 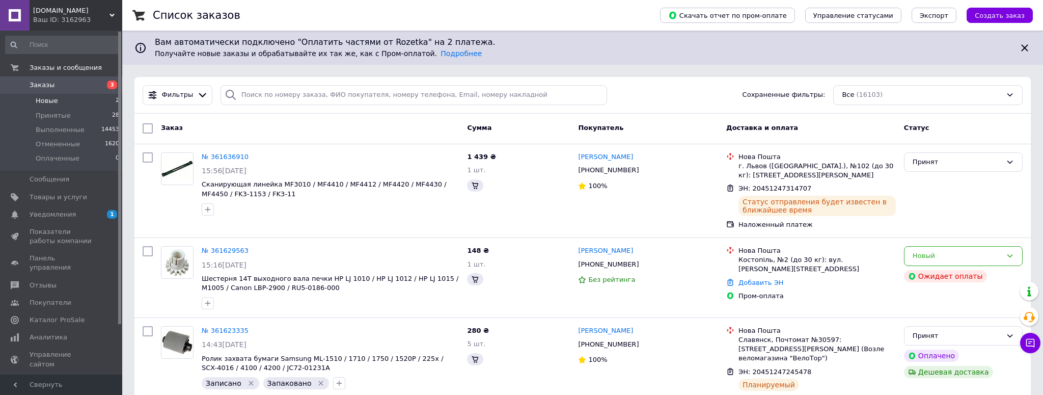 What do you see at coordinates (330, 283) in the screenshot?
I see `a: Шестерня 14T выходного вала печки HP LJ 1010 / HP LJ 1012 / HP LJ 1015 / M1005 / Canon LBP-2900 /...` at bounding box center [330, 283].